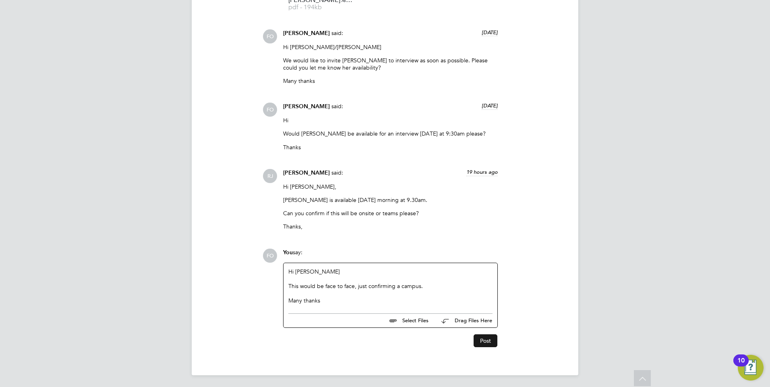 The height and width of the screenshot is (387, 770). What do you see at coordinates (390, 286) in the screenshot?
I see `div: This would be face to face, just confirming a campus.` at bounding box center [390, 286].